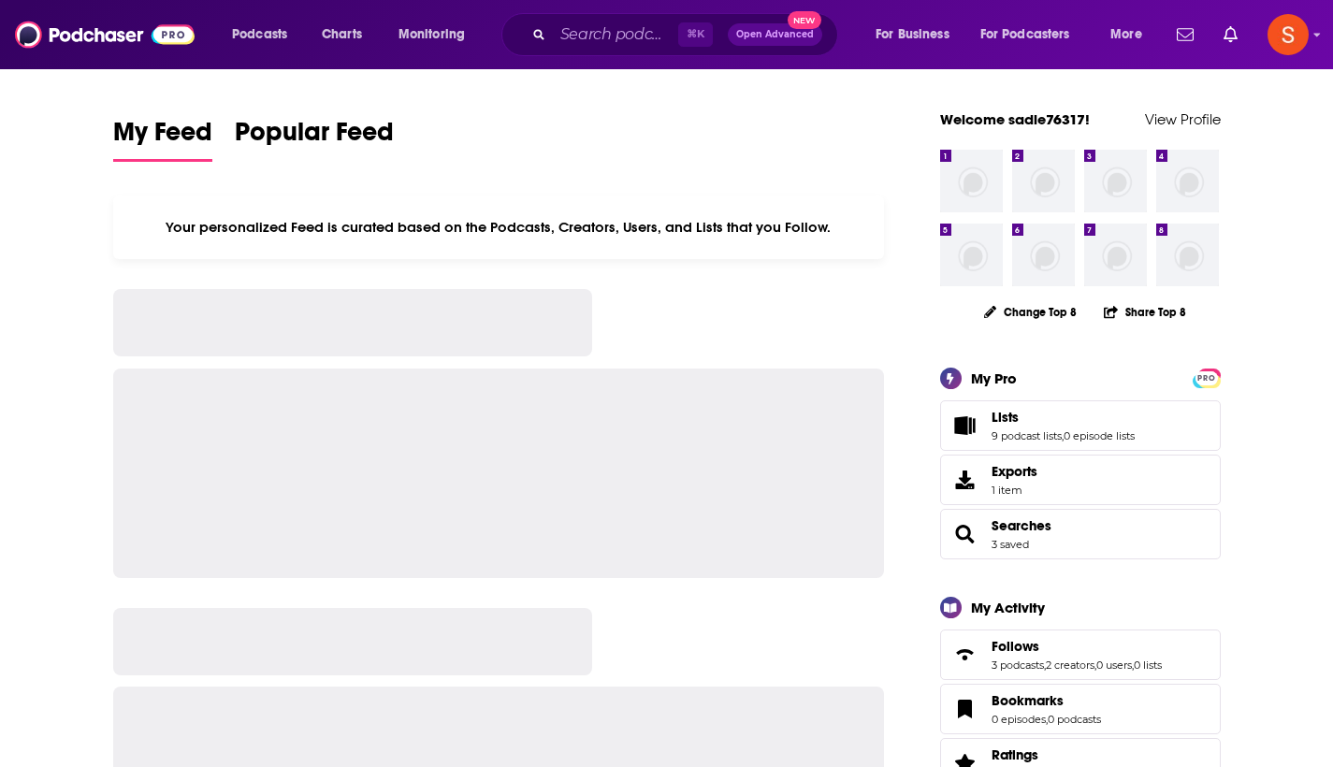 The width and height of the screenshot is (1333, 767). I want to click on div: Search podcasts, credits, & more..., so click(688, 35).